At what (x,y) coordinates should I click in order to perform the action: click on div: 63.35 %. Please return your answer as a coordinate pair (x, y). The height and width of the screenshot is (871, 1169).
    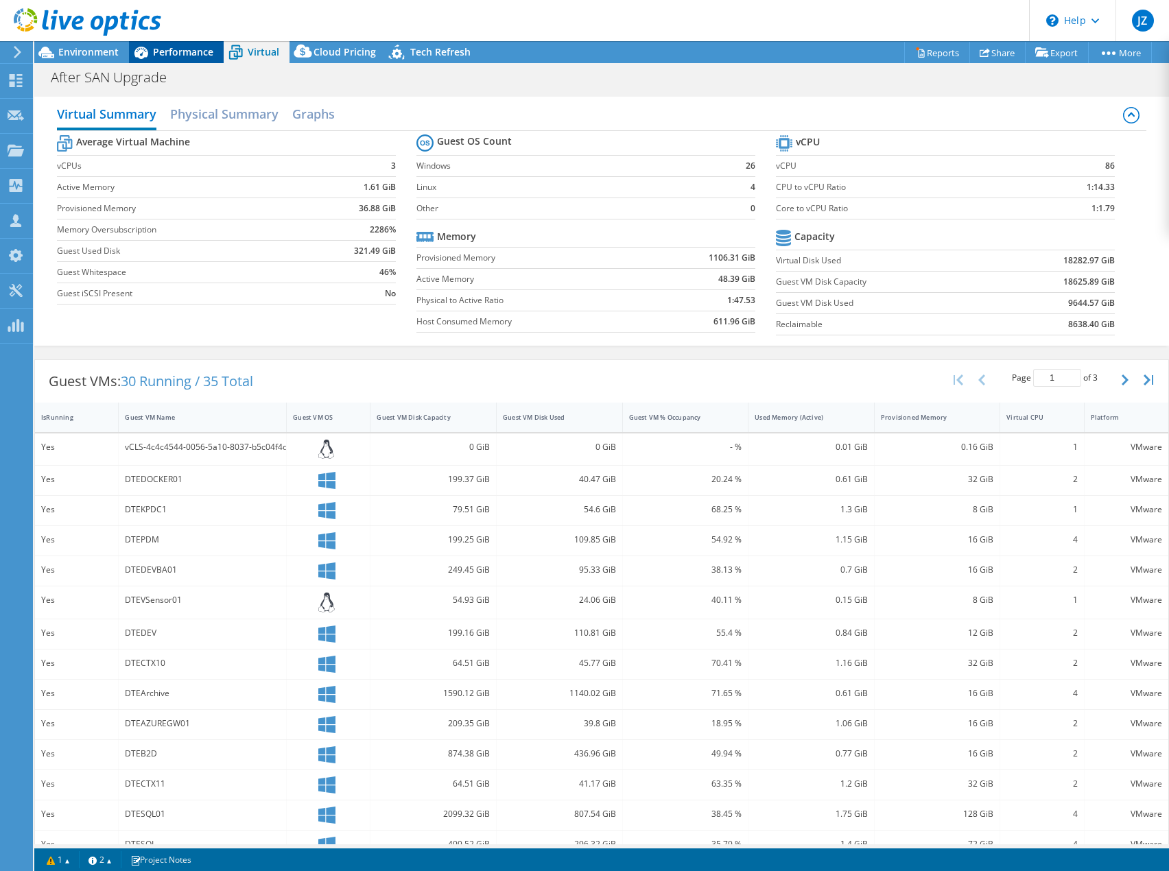
    Looking at the image, I should click on (685, 784).